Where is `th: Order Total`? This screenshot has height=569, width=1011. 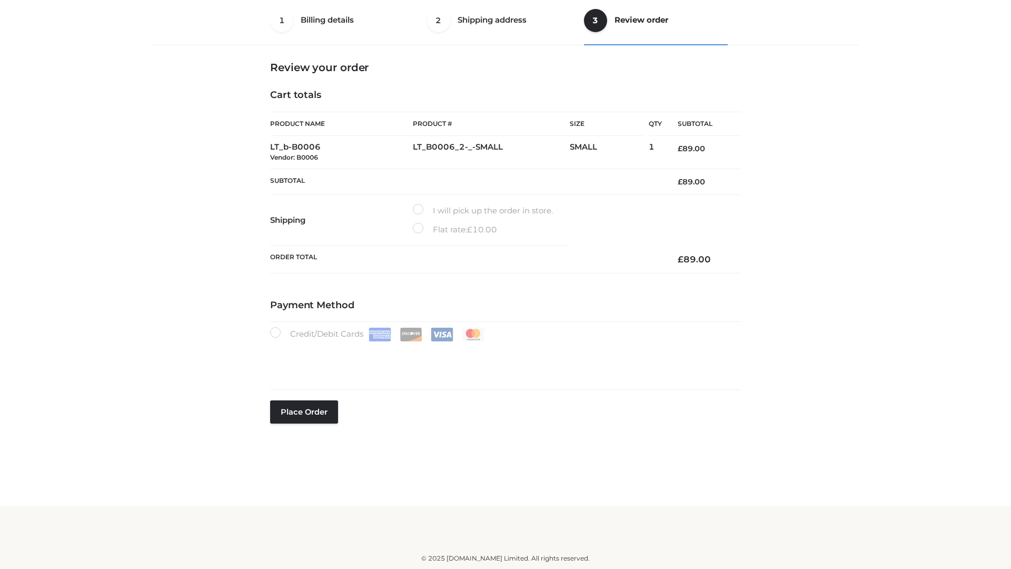
th: Order Total is located at coordinates (466, 259).